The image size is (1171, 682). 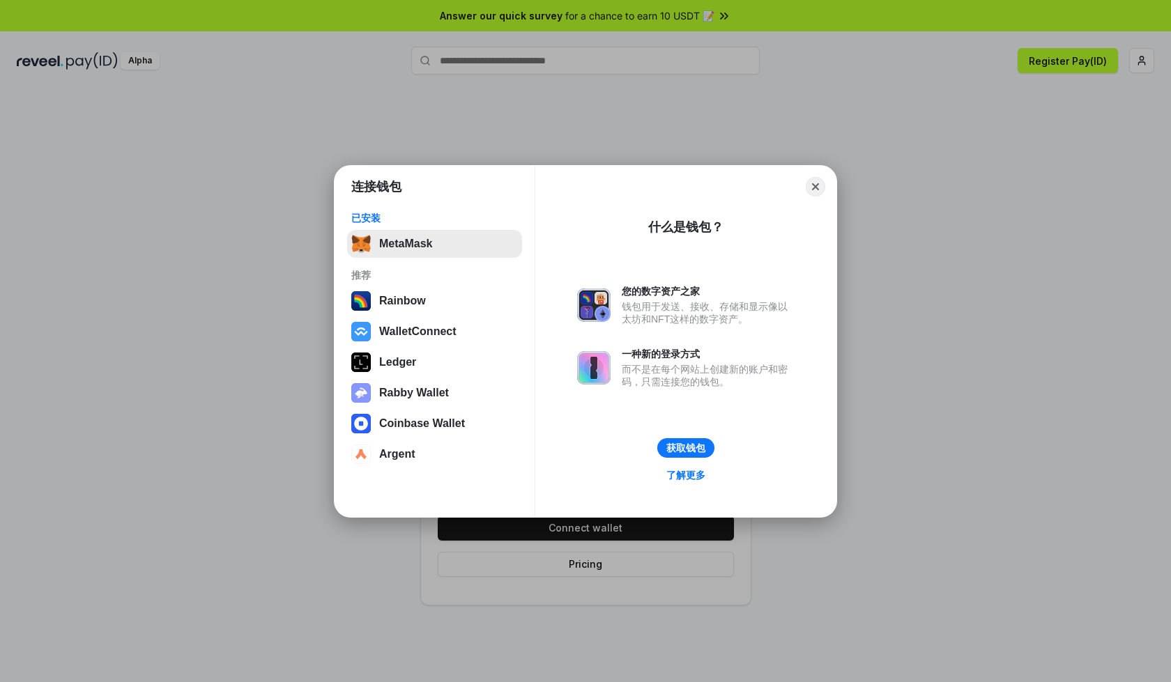 What do you see at coordinates (686, 448) in the screenshot?
I see `div: 获取钱包` at bounding box center [686, 448].